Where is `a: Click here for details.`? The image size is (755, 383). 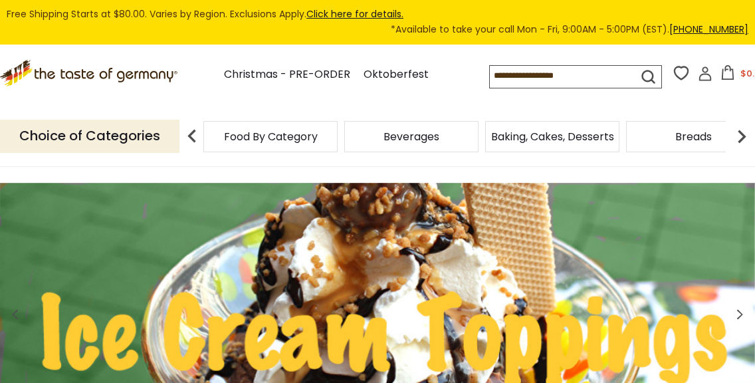 a: Click here for details. is located at coordinates (355, 14).